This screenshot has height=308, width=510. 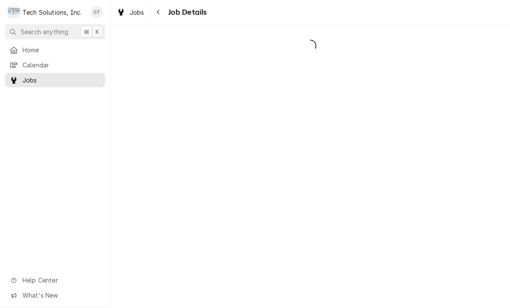 What do you see at coordinates (55, 50) in the screenshot?
I see `a: Home` at bounding box center [55, 50].